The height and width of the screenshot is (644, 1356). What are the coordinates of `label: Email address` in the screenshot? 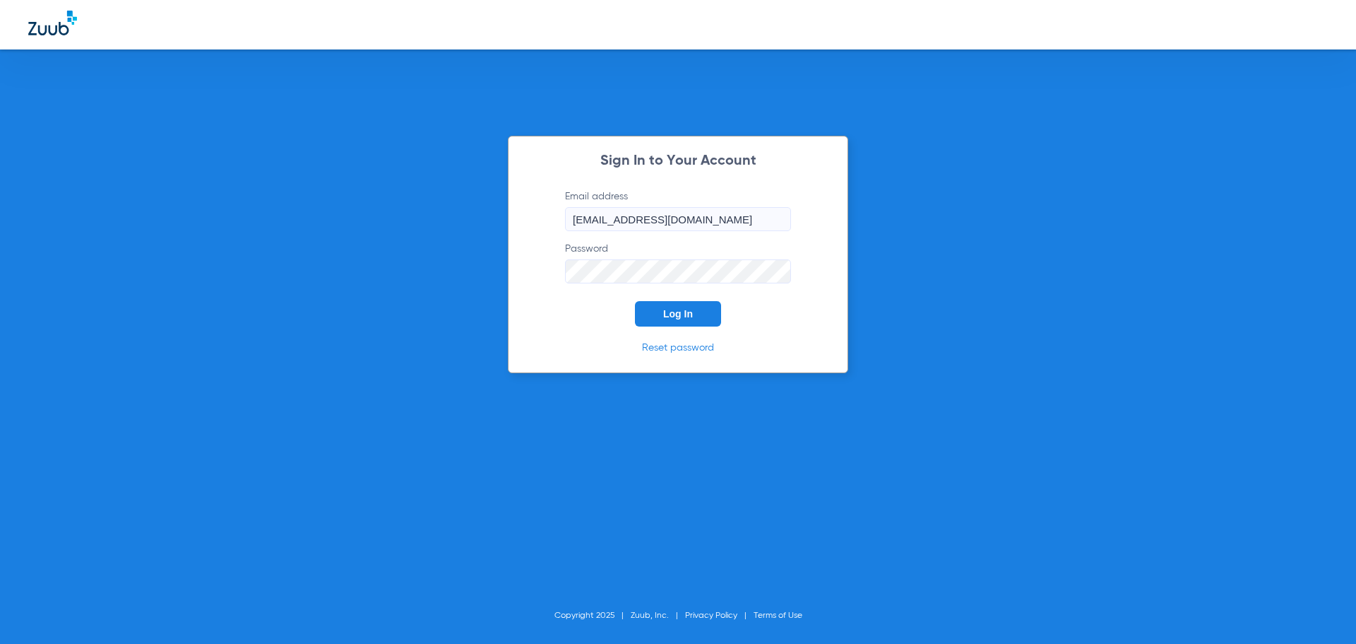 It's located at (678, 210).